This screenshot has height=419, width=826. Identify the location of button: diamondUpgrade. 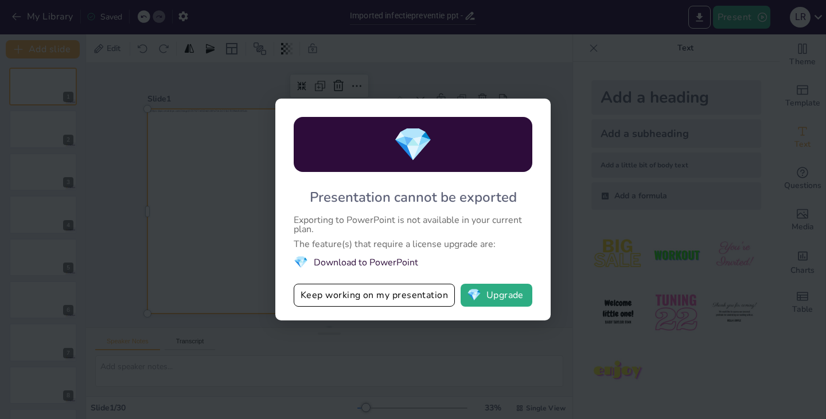
(496, 296).